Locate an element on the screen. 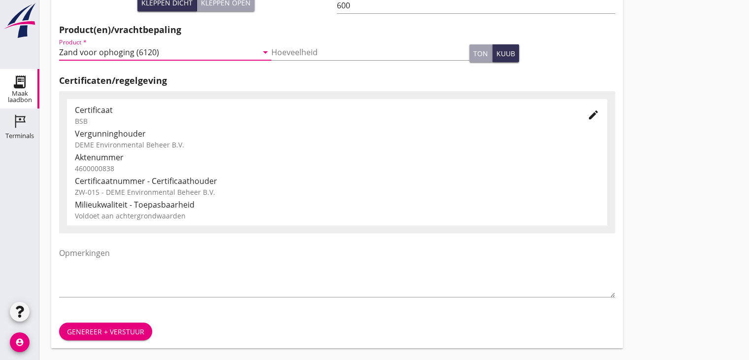  div: DEME Environmental Beheer B.V. is located at coordinates (337, 144).